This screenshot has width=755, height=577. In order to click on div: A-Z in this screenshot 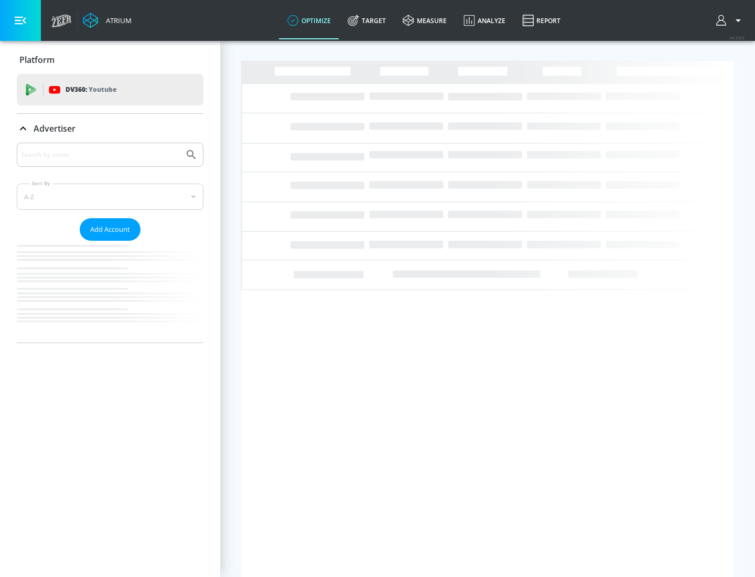, I will do `click(110, 197)`.